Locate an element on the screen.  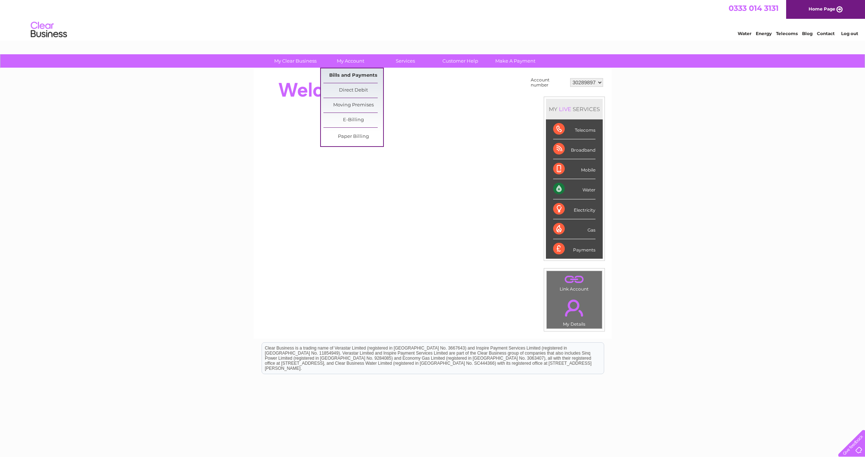
div: Electricity is located at coordinates (574, 209).